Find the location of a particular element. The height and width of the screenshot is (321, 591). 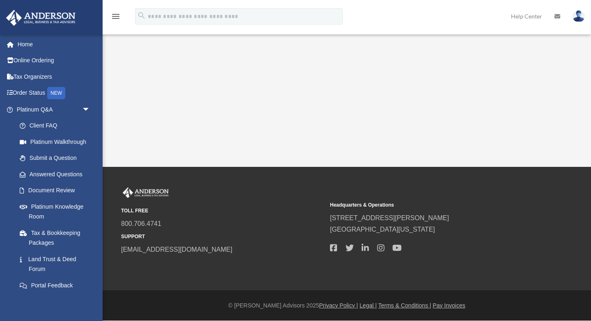

a: Platinum Q&Aarrow_drop_down is located at coordinates (54, 110).